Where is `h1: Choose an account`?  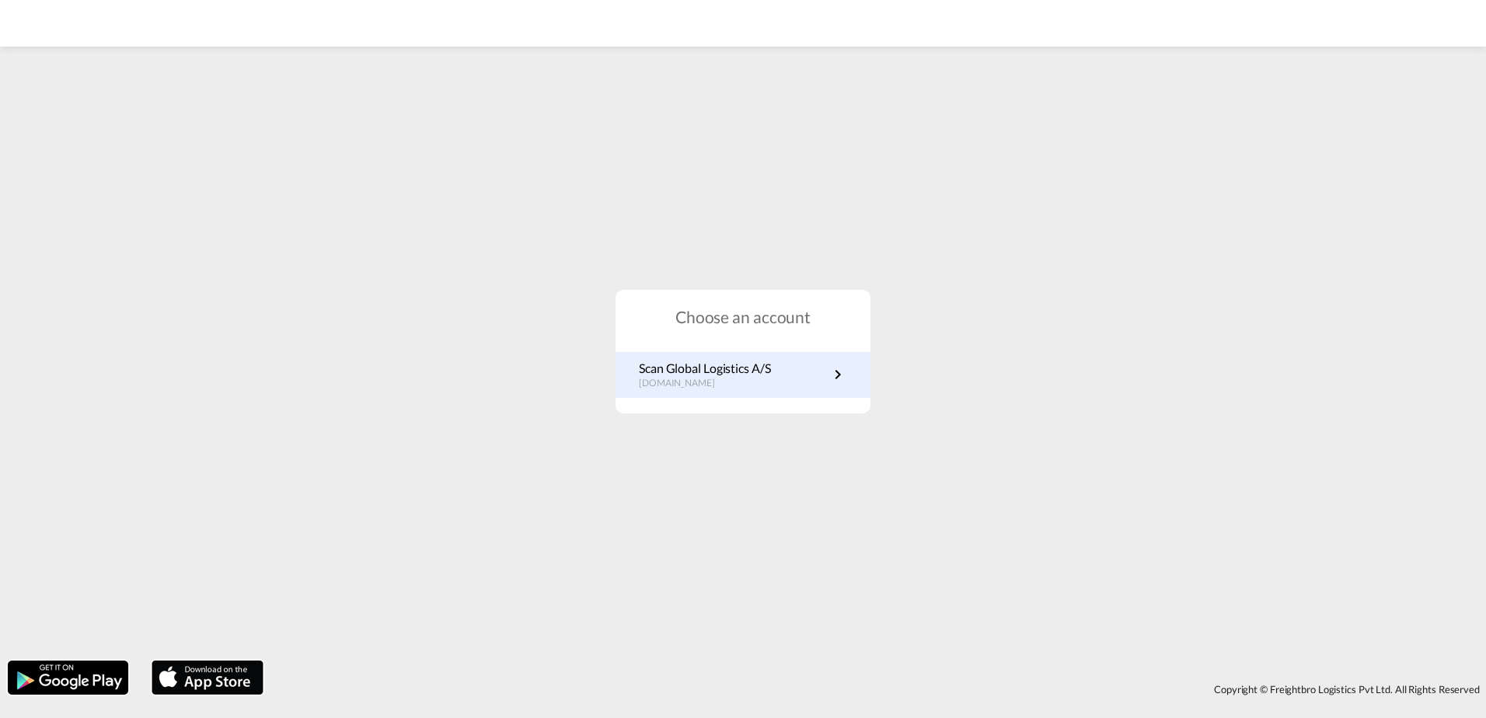
h1: Choose an account is located at coordinates (743, 316).